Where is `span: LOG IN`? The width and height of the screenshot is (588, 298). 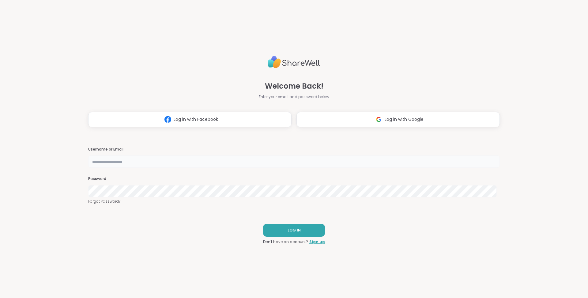
span: LOG IN is located at coordinates (294, 230).